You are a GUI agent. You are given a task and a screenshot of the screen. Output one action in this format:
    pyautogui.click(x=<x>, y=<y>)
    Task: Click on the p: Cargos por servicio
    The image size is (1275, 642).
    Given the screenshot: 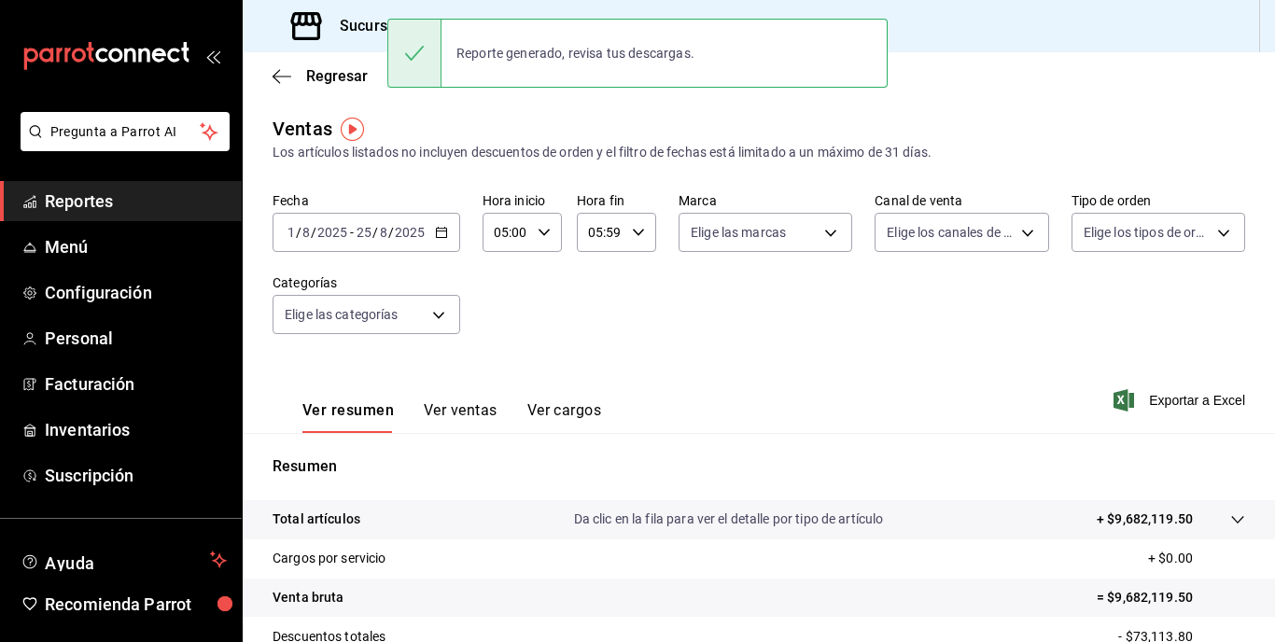 What is the action you would take?
    pyautogui.click(x=330, y=558)
    